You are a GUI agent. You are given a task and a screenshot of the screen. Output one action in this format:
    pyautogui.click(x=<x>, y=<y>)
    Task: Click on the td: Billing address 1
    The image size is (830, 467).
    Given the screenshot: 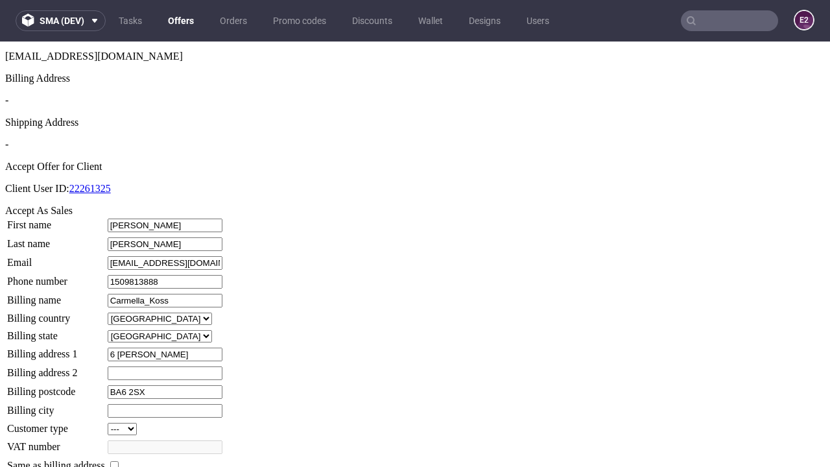 What is the action you would take?
    pyautogui.click(x=56, y=312)
    